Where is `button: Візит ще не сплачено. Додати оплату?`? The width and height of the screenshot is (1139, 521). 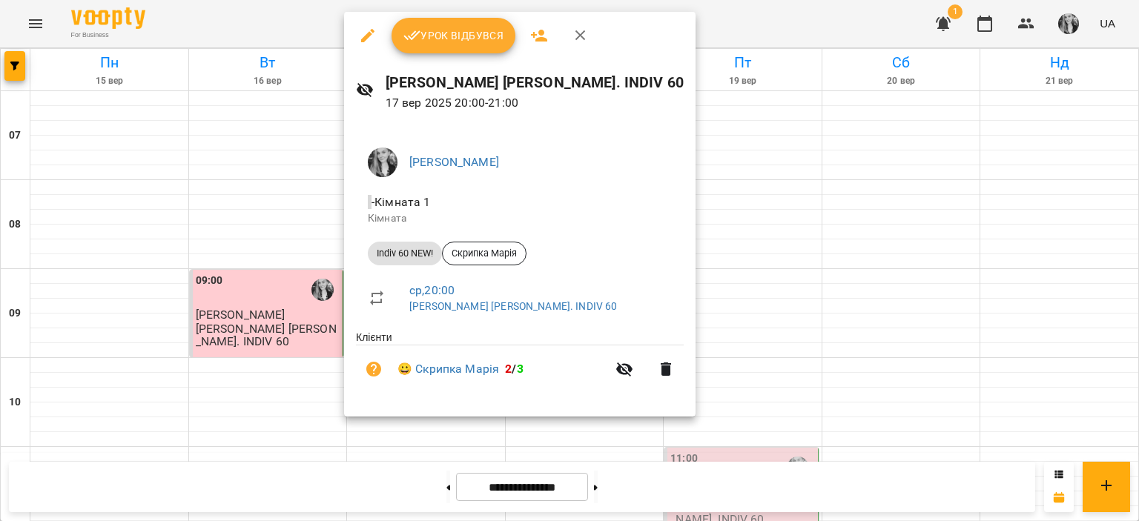
button: Візит ще не сплачено. Додати оплату? is located at coordinates (374, 369).